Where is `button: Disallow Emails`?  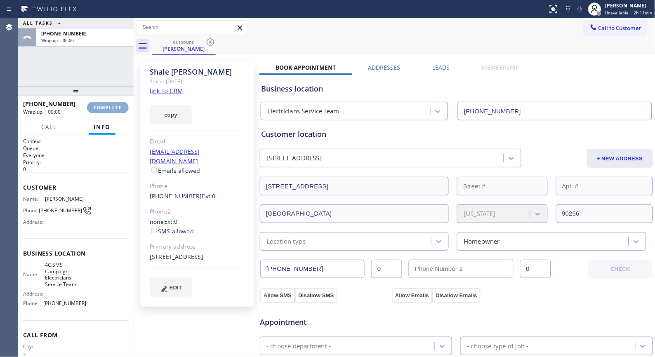
button: Disallow Emails is located at coordinates (456, 296).